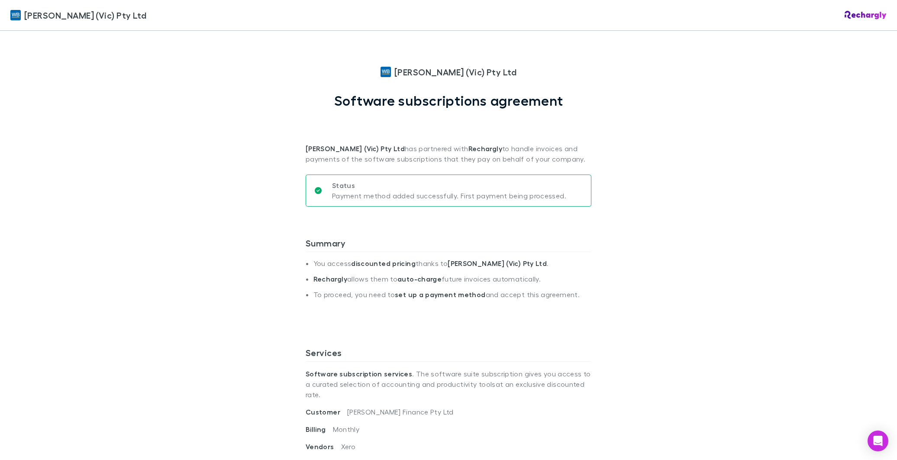  Describe the element at coordinates (448, 245) in the screenshot. I see `h3: Summary` at that location.